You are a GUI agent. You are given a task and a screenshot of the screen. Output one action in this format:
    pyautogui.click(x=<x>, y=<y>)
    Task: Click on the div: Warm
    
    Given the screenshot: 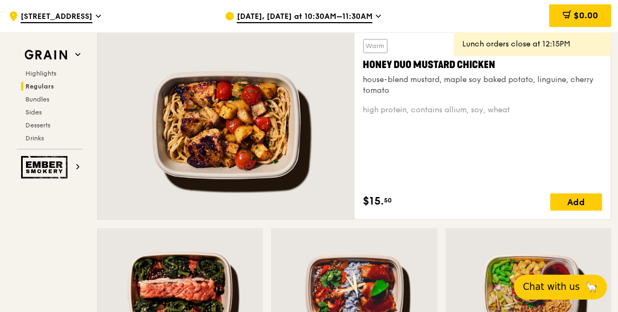 What is the action you would take?
    pyautogui.click(x=375, y=46)
    